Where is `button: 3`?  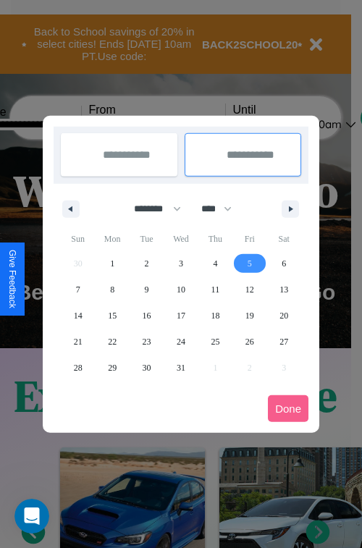 button: 3 is located at coordinates (180, 264).